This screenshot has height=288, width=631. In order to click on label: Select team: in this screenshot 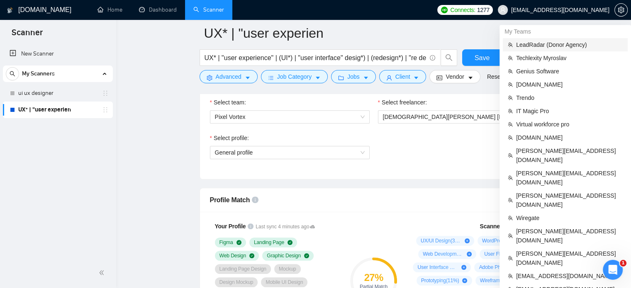, I will do `click(228, 102)`.